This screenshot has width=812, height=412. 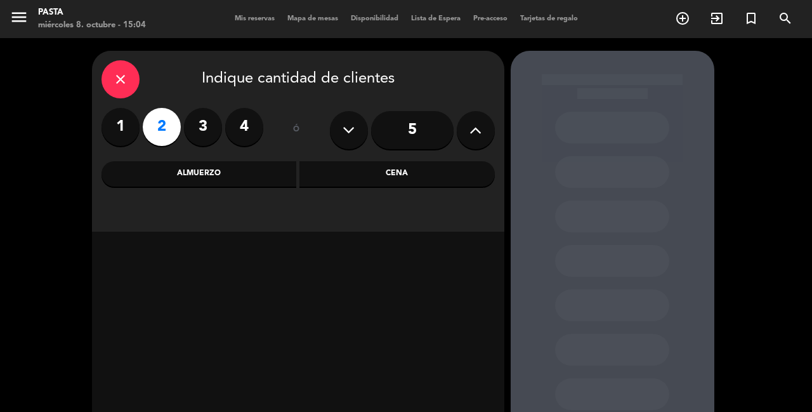 What do you see at coordinates (374, 18) in the screenshot?
I see `span: Disponibilidad` at bounding box center [374, 18].